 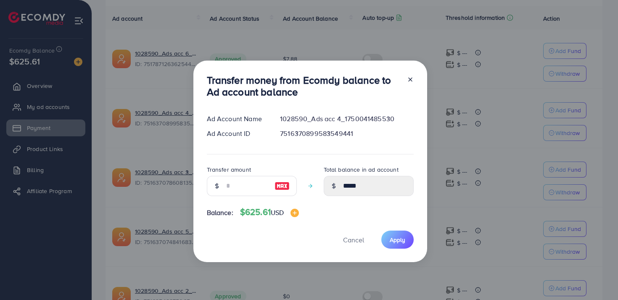 What do you see at coordinates (237, 133) in the screenshot?
I see `div: Ad Account ID` at bounding box center [237, 133].